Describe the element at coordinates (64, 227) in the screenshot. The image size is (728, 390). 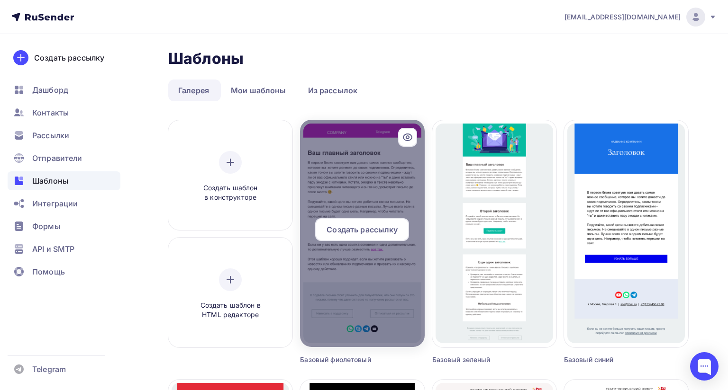
I see `a: Формы` at that location.